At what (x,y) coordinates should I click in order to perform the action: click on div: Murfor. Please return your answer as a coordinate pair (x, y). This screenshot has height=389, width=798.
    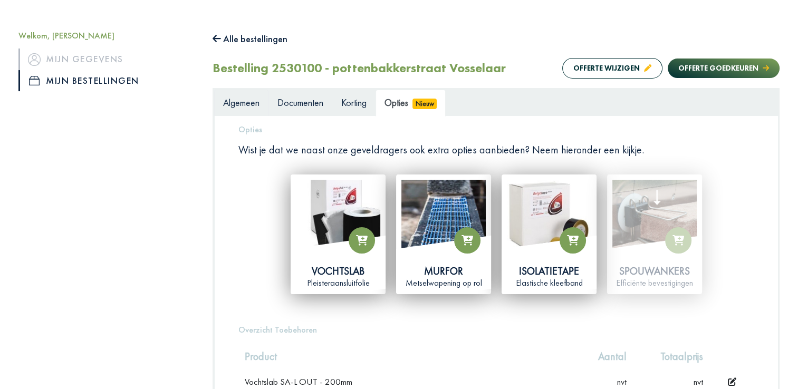
    Looking at the image, I should click on (444, 271).